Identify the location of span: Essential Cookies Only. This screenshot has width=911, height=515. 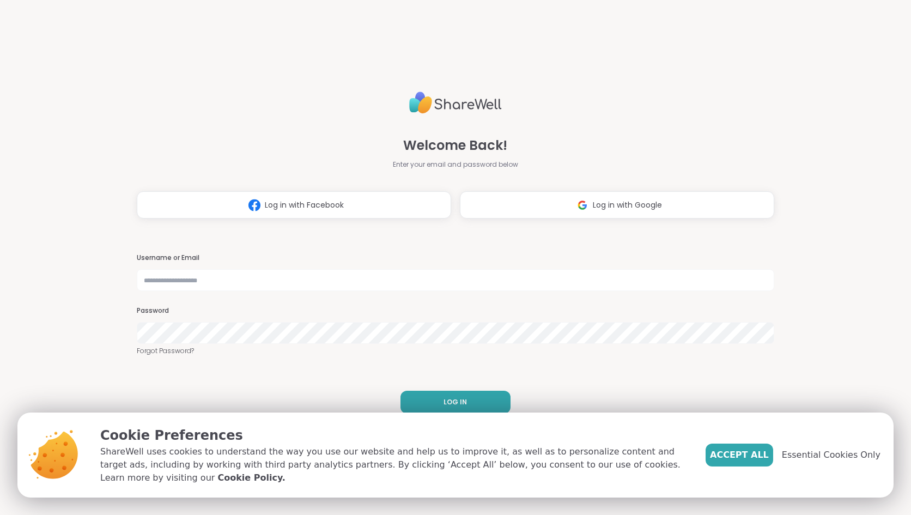
(831, 455).